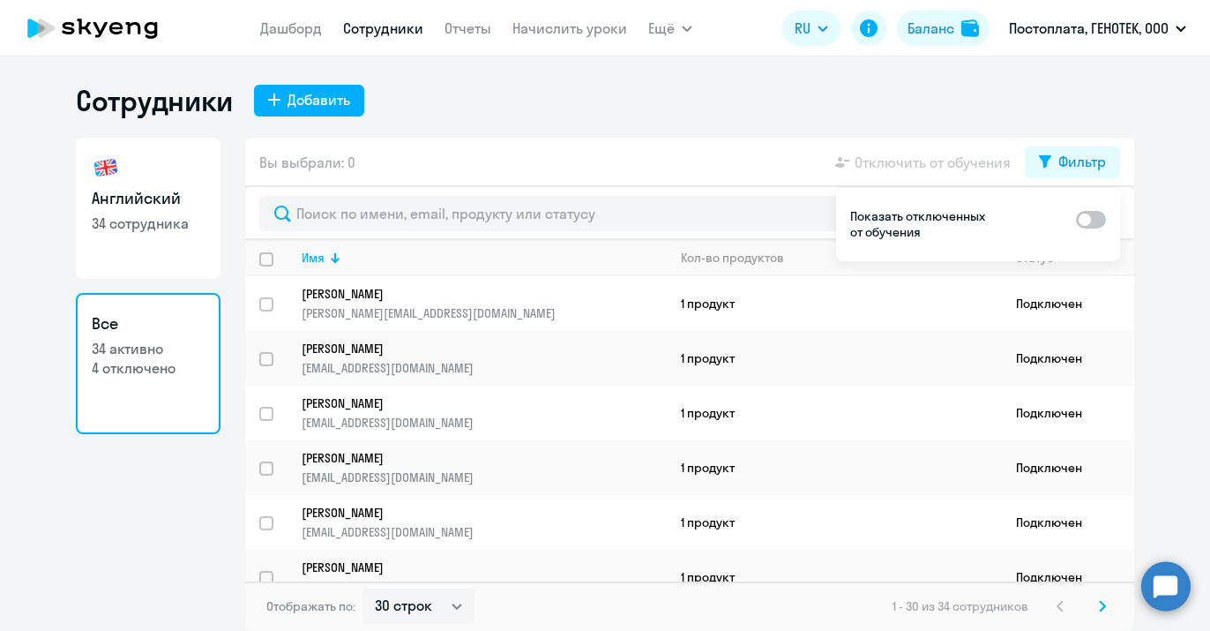  What do you see at coordinates (943, 28) in the screenshot?
I see `a: Балансbalance` at bounding box center [943, 28].